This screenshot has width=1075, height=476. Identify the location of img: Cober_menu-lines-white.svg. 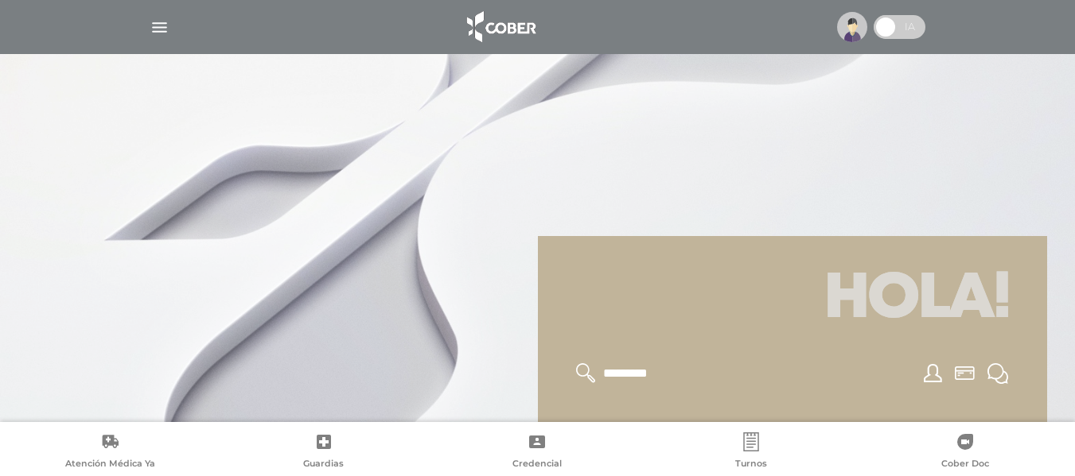
(159, 27).